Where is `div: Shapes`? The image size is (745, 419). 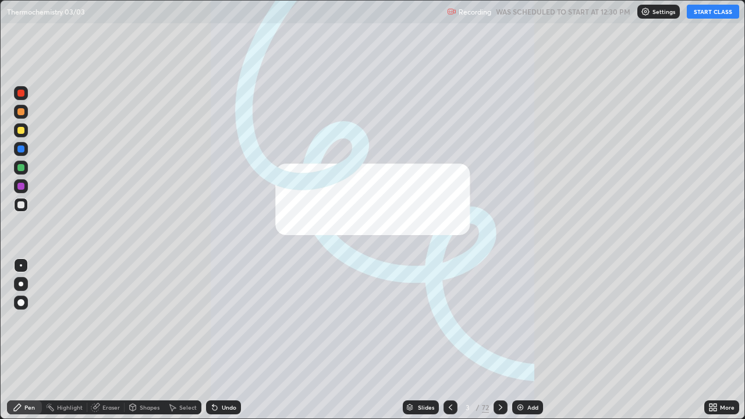
div: Shapes is located at coordinates (150, 408).